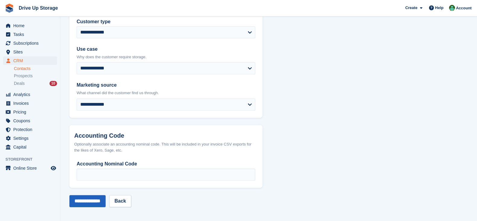 This screenshot has height=221, width=477. What do you see at coordinates (31, 52) in the screenshot?
I see `span: Sites` at bounding box center [31, 52].